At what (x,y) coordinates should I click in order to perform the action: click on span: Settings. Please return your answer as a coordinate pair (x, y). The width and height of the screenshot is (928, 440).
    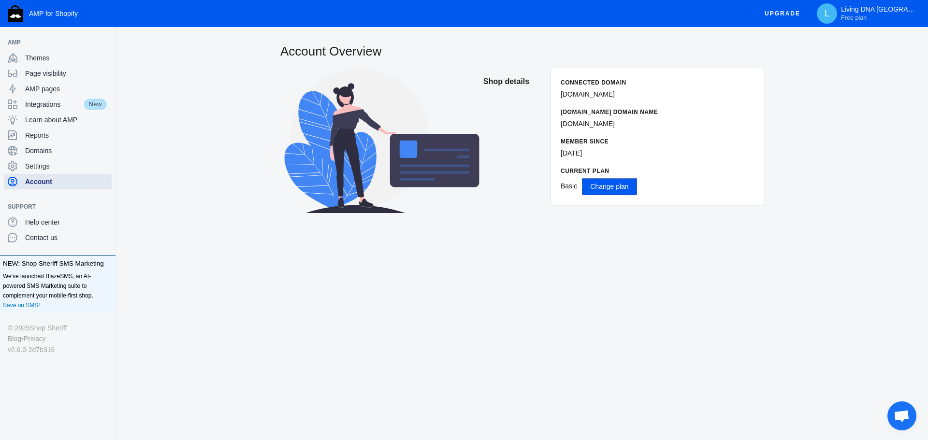
    Looking at the image, I should click on (66, 166).